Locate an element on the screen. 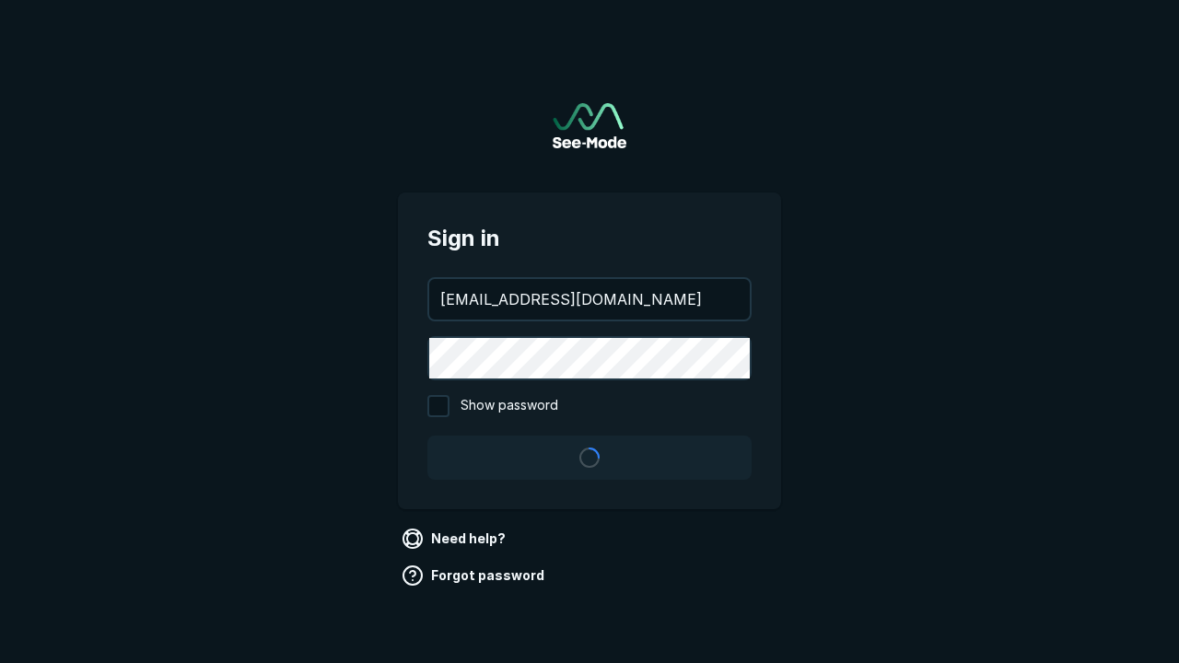 The height and width of the screenshot is (663, 1179). a: Need help? is located at coordinates (455, 539).